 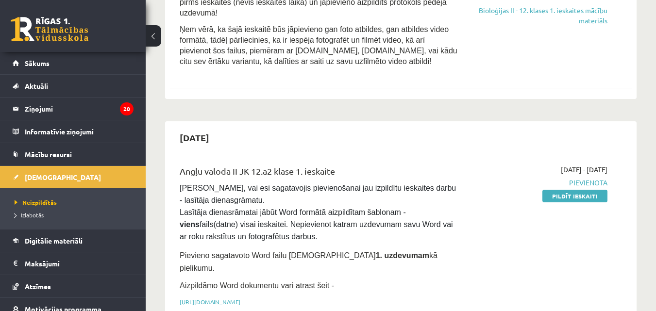 What do you see at coordinates (75, 215) in the screenshot?
I see `a: Izlabotās` at bounding box center [75, 215].